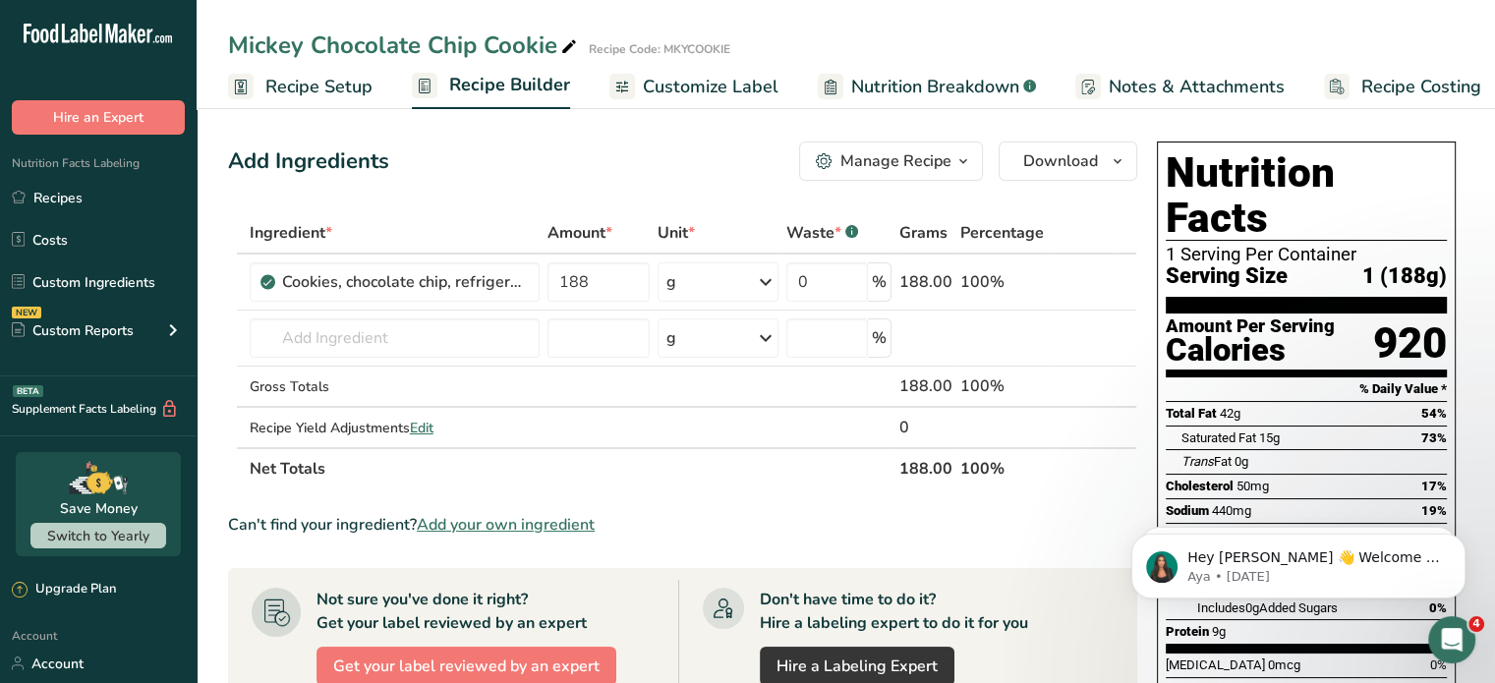 This screenshot has height=683, width=1495. I want to click on span: 1 (188g), so click(1405, 276).